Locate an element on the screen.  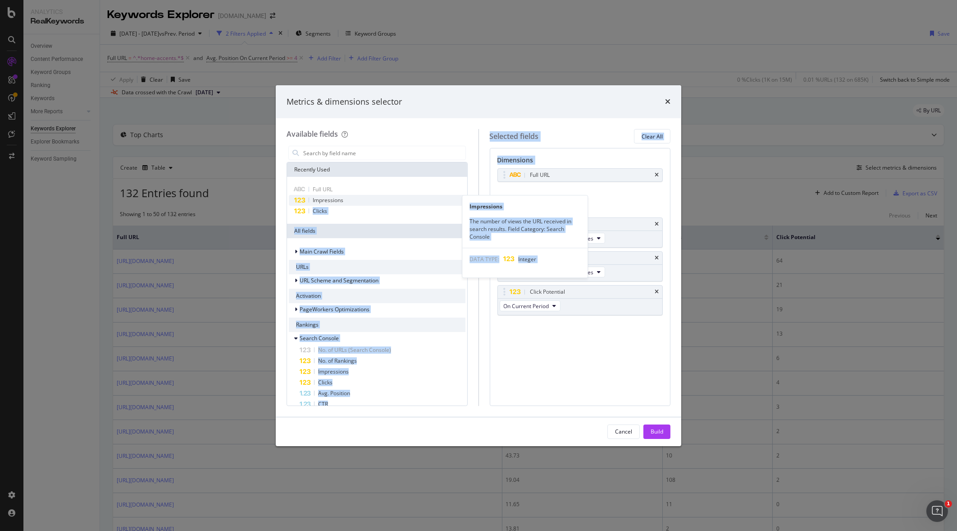
div: Selected fields is located at coordinates (514, 136).